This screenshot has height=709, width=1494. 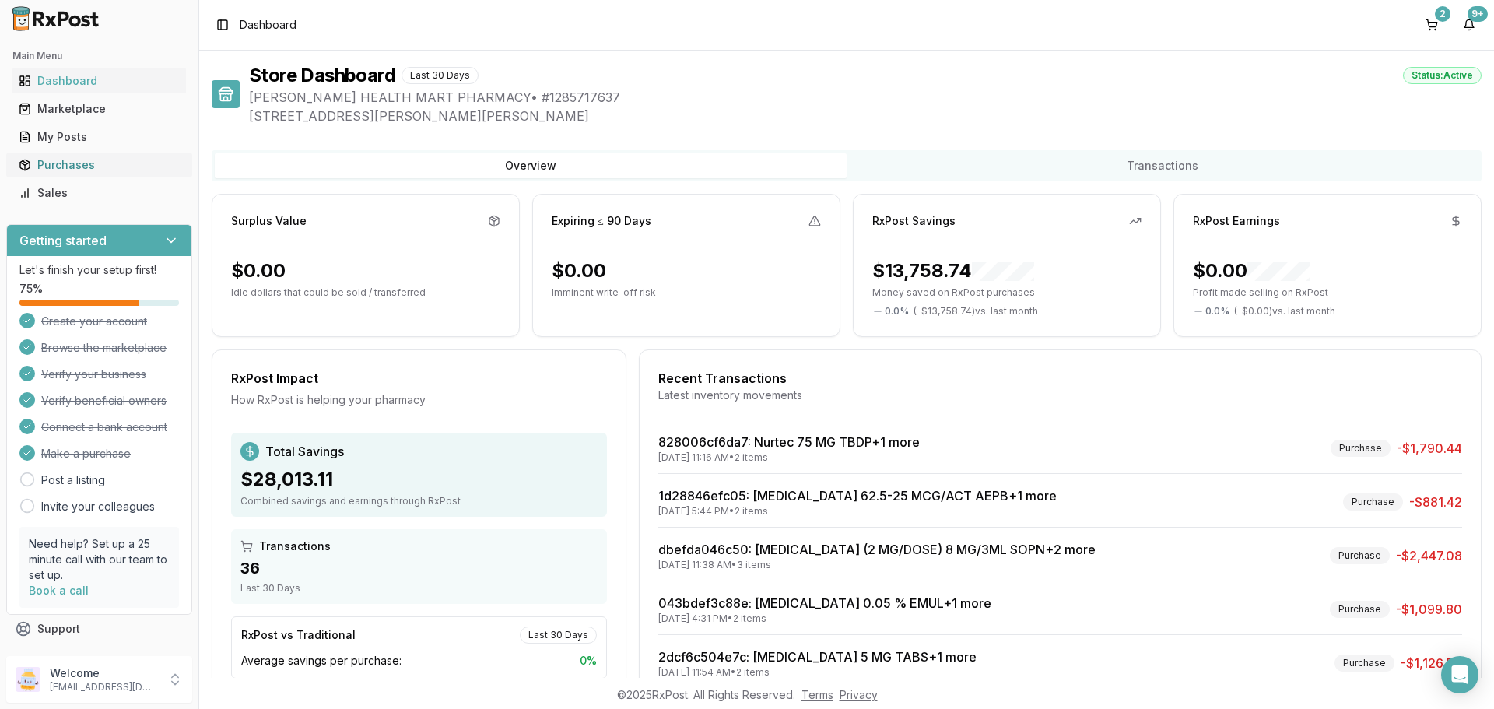 What do you see at coordinates (419, 568) in the screenshot?
I see `div: 36` at bounding box center [419, 568].